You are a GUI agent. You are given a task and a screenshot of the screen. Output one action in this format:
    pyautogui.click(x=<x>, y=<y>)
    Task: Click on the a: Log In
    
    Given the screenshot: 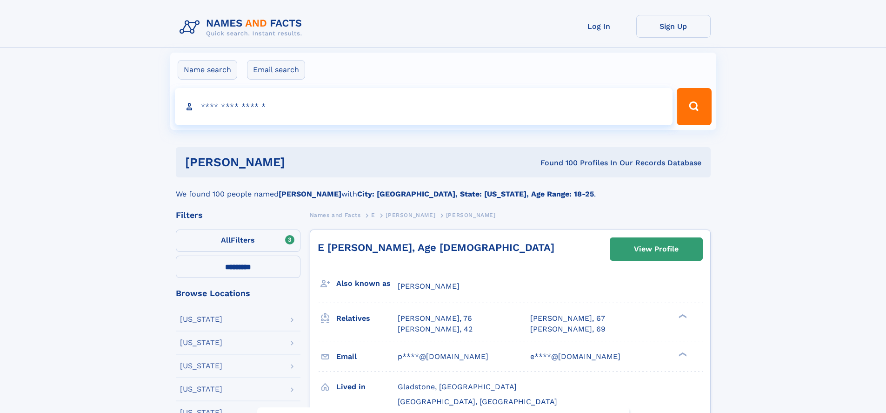 What is the action you would take?
    pyautogui.click(x=599, y=26)
    